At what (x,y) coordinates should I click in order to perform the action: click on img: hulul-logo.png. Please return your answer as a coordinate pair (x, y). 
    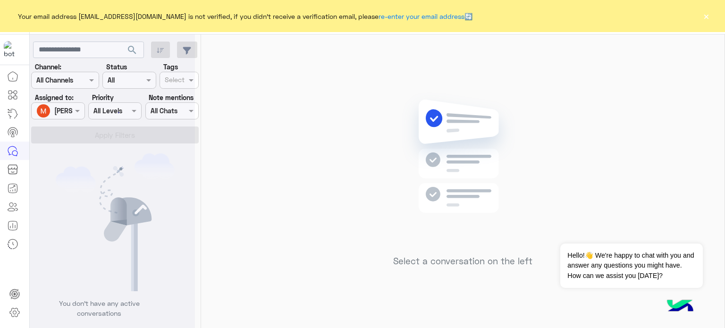
    Looking at the image, I should click on (680, 307).